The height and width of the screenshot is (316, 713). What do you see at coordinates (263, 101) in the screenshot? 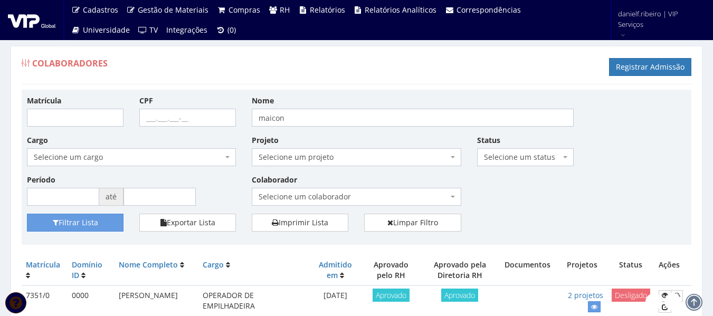
I see `label: Nome` at bounding box center [263, 101].